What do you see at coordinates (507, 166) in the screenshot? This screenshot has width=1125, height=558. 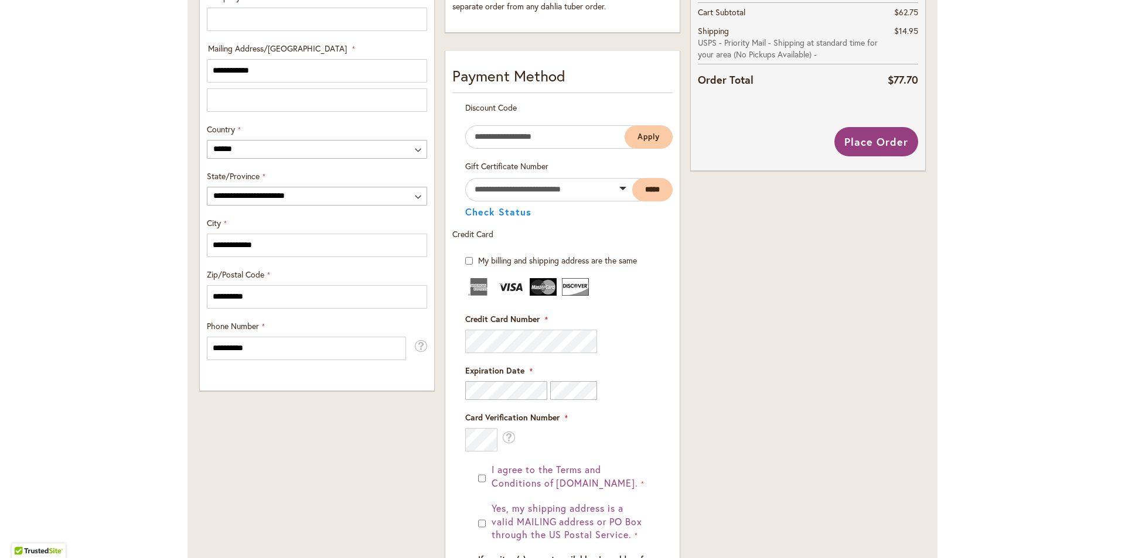 I see `span: Gift Certificate Number` at bounding box center [507, 166].